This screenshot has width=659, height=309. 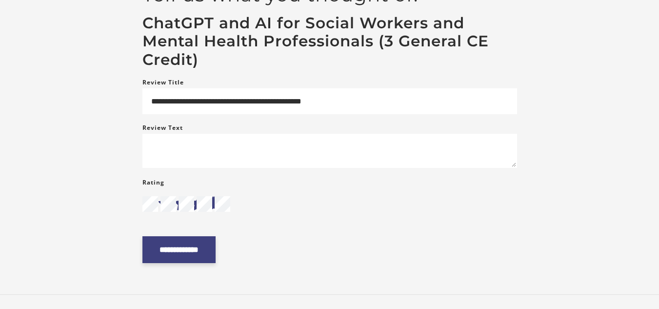 What do you see at coordinates (163, 82) in the screenshot?
I see `label: Review Title` at bounding box center [163, 82].